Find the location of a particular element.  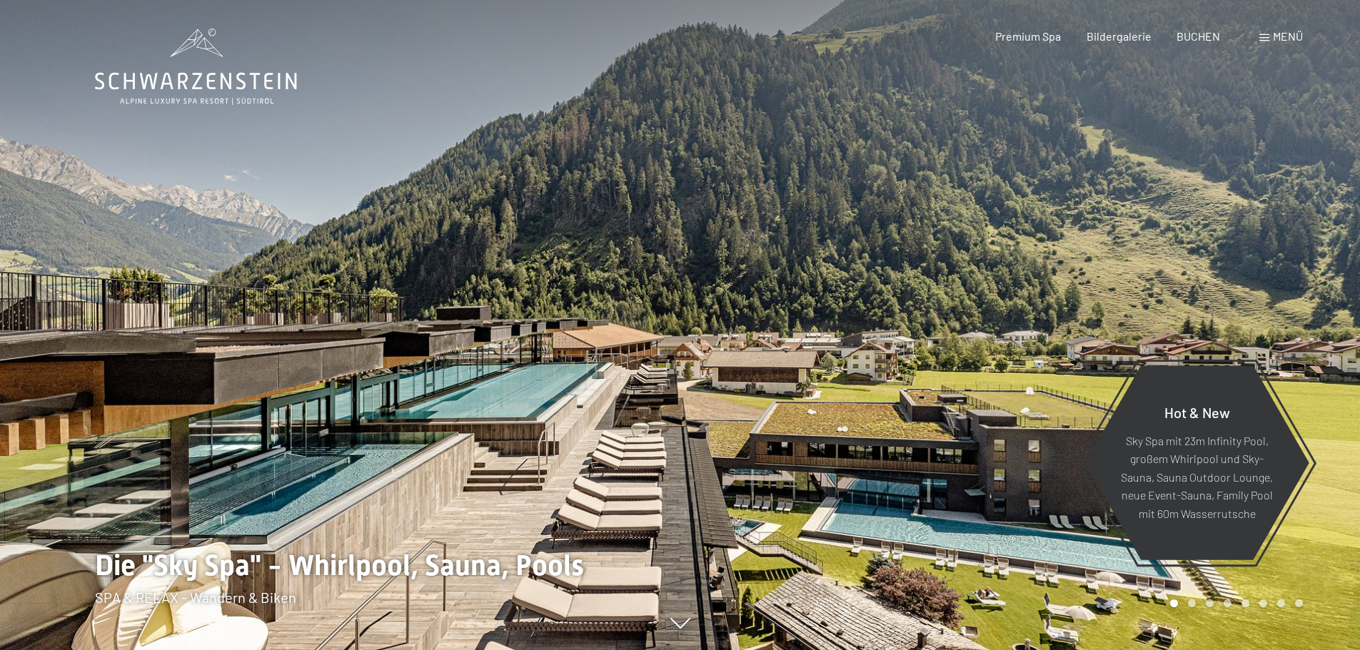

a: Bildergalerie is located at coordinates (1119, 36).